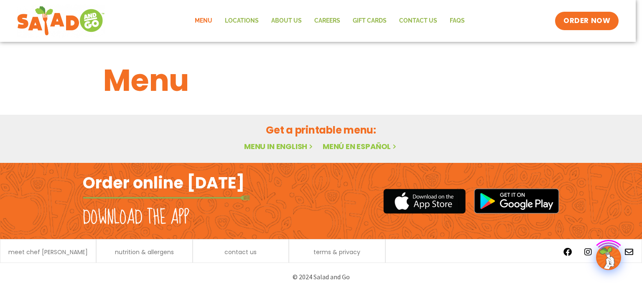 The image size is (642, 291). I want to click on h1: Menu, so click(321, 80).